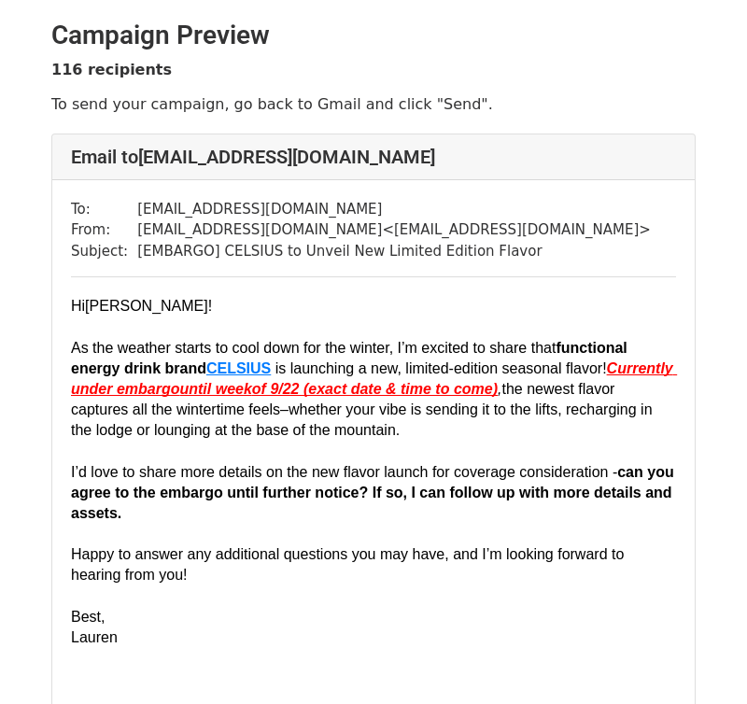 The width and height of the screenshot is (747, 704). What do you see at coordinates (238, 368) in the screenshot?
I see `span: CELSIUS` at bounding box center [238, 368].